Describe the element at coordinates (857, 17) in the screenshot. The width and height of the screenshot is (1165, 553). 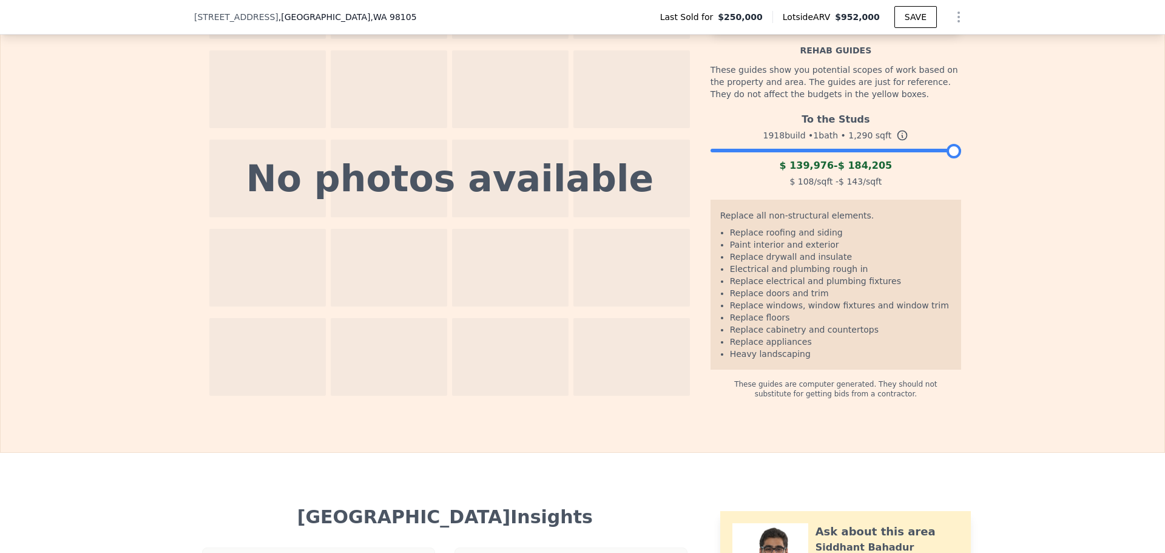
I see `span: $952,000` at that location.